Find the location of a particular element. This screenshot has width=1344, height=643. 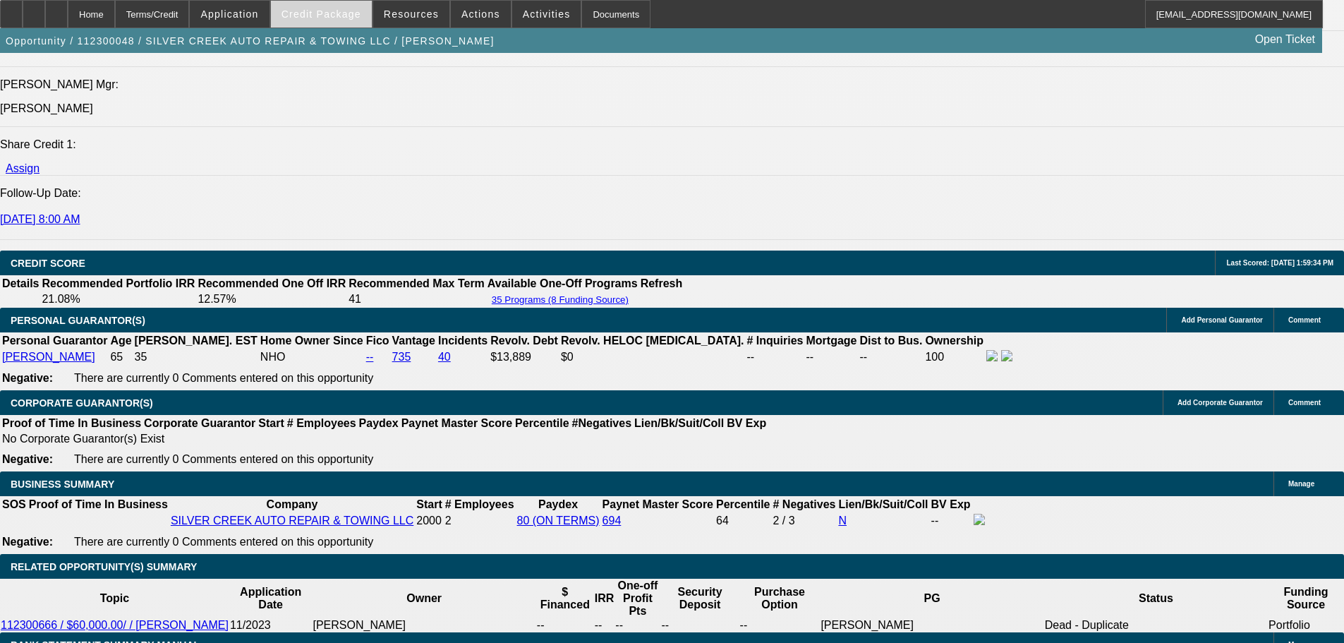

span: BUSINESS SUMMARY is located at coordinates (62, 484).